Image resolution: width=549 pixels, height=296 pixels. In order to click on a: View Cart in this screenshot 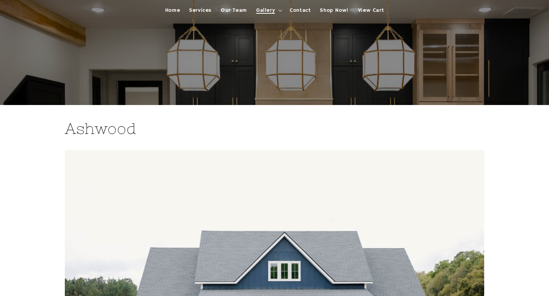, I will do `click(371, 10)`.